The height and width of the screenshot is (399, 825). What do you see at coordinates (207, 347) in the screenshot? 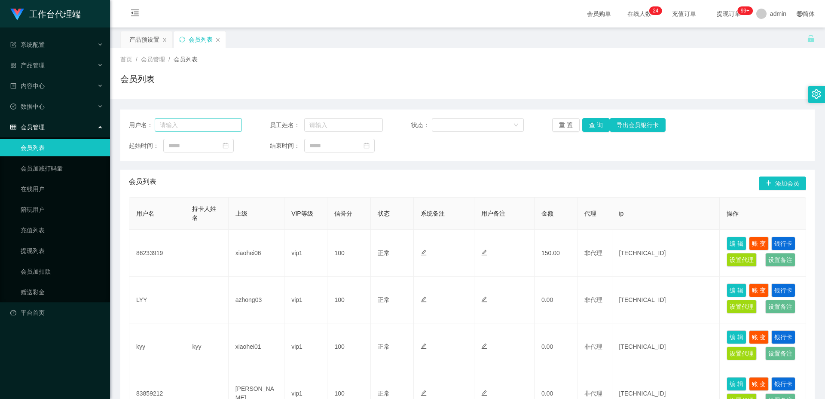
I see `td: kyy` at bounding box center [207, 347].